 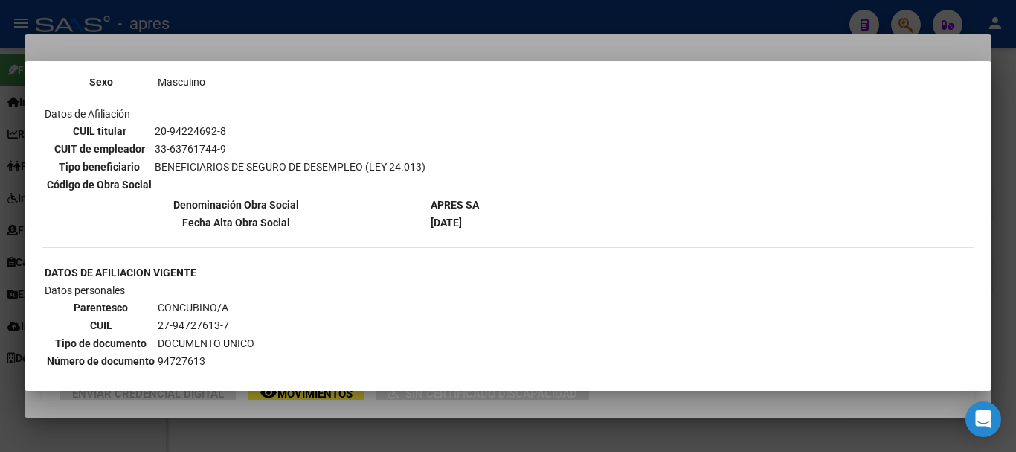 I want to click on td: 20-94224692-8, so click(x=290, y=131).